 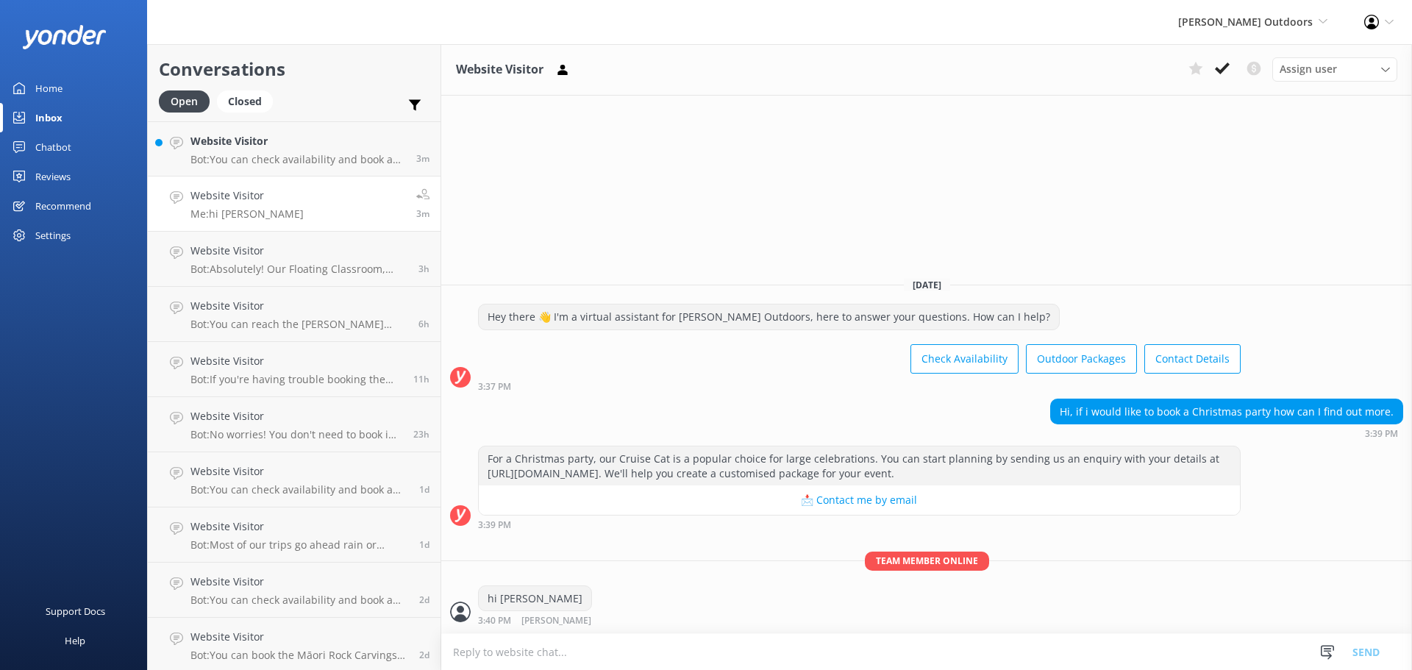 What do you see at coordinates (558, 620) in the screenshot?
I see `div: Oct 15 2025 03:40pm (UTC +13:00) Pacific/Auckland` at bounding box center [558, 620].